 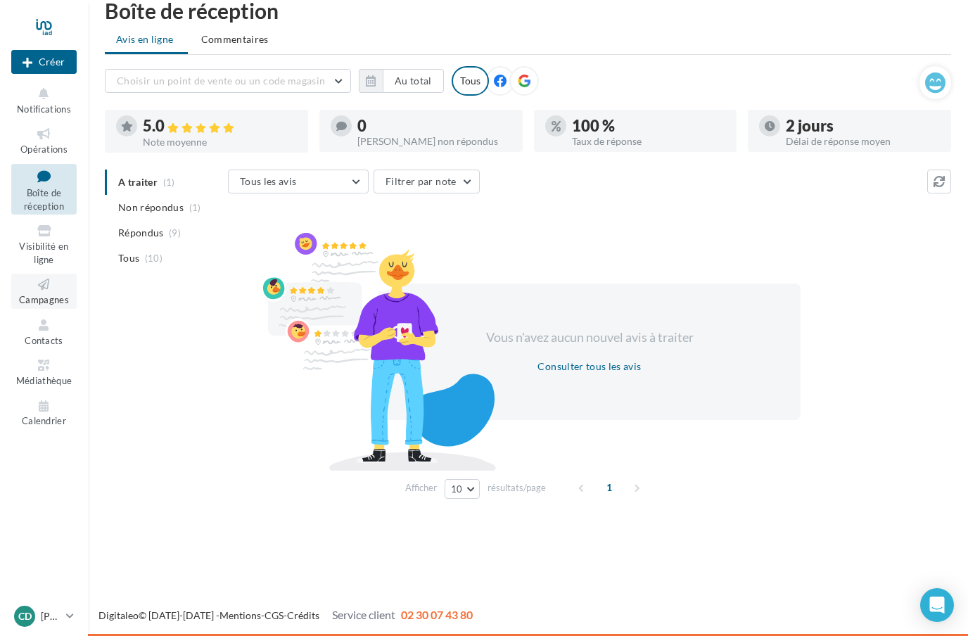 What do you see at coordinates (44, 100) in the screenshot?
I see `button: Notifications` at bounding box center [44, 100].